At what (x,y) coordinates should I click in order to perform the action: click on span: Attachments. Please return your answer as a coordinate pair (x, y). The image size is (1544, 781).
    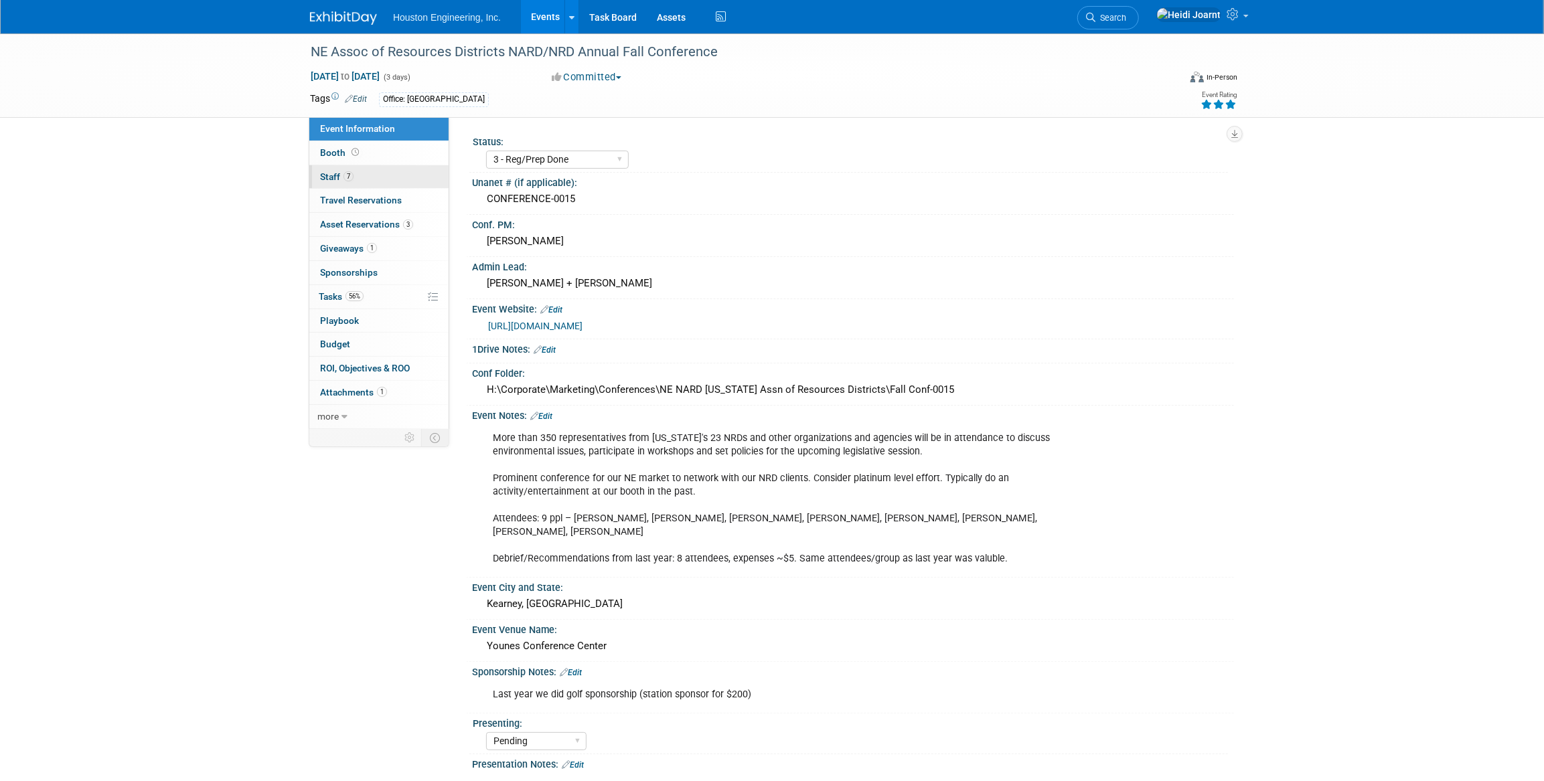
    Looking at the image, I should click on (353, 392).